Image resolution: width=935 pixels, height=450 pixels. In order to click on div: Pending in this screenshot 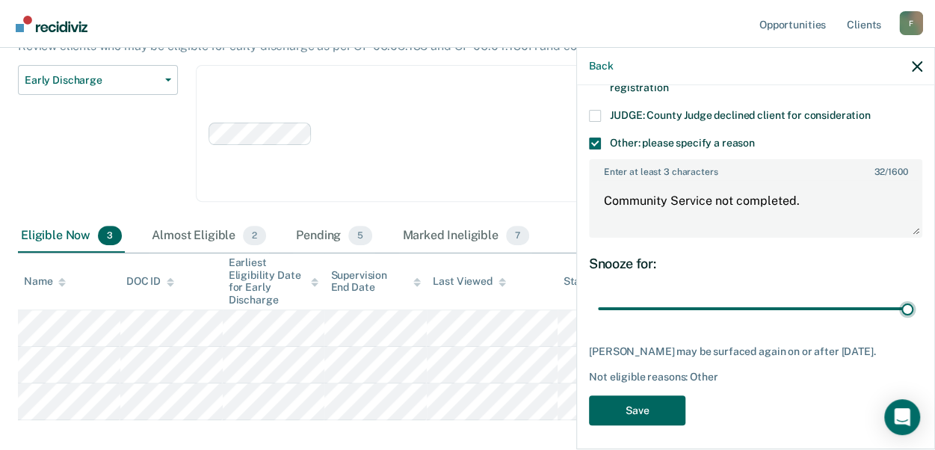, I will do `click(334, 236)`.